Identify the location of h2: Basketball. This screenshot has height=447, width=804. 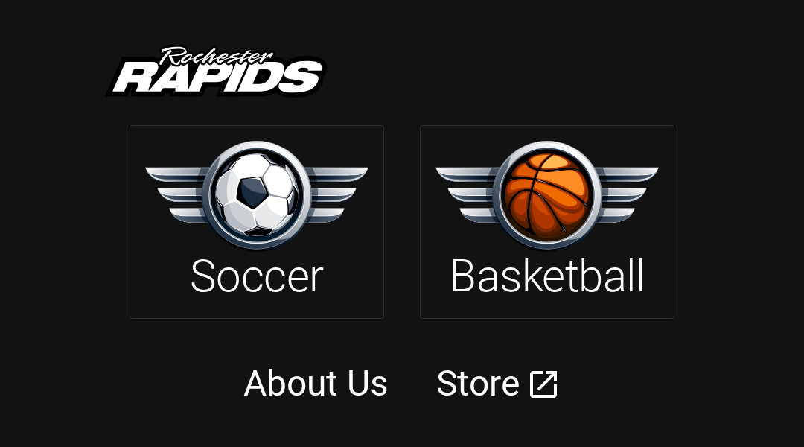
(547, 276).